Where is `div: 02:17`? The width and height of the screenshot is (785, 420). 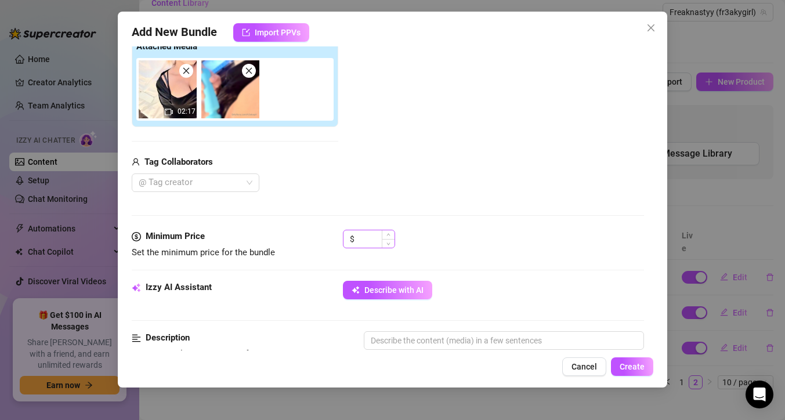 div: 02:17 is located at coordinates (168, 89).